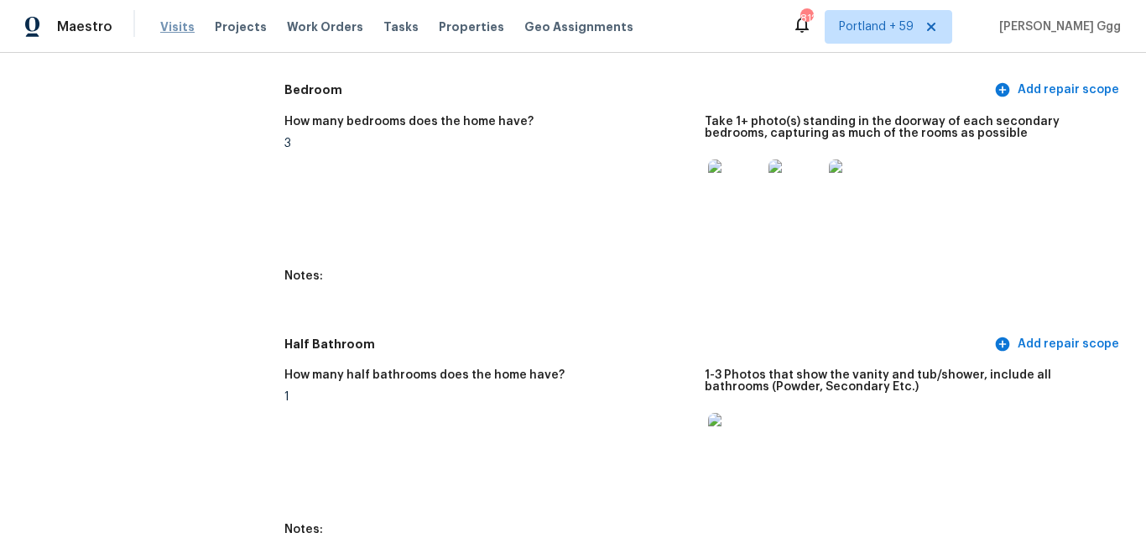  Describe the element at coordinates (909, 128) in the screenshot. I see `h5: Take 1+ photo(s) standing in the doorway of each secondary bedrooms, capturing as much of the roo...` at that location.